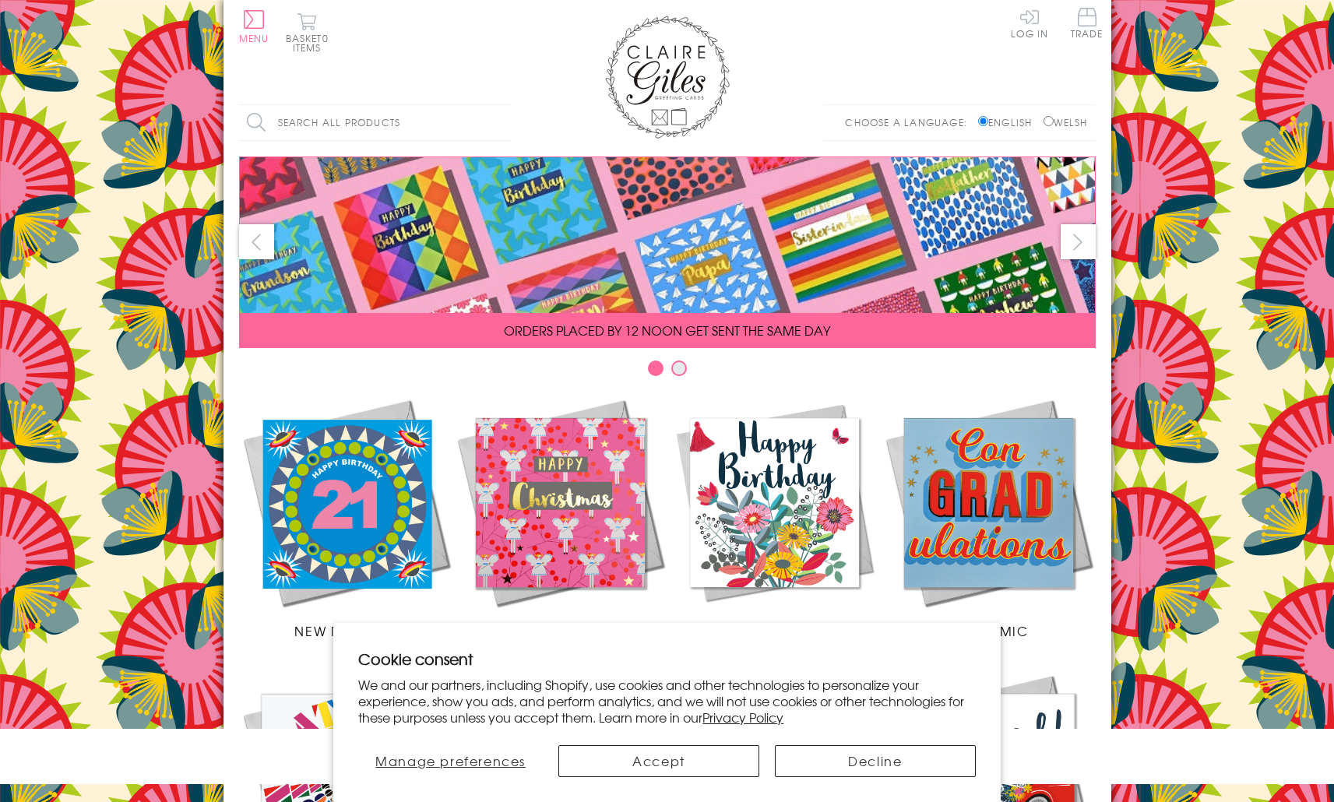  What do you see at coordinates (1009, 122) in the screenshot?
I see `label: English` at bounding box center [1009, 122].